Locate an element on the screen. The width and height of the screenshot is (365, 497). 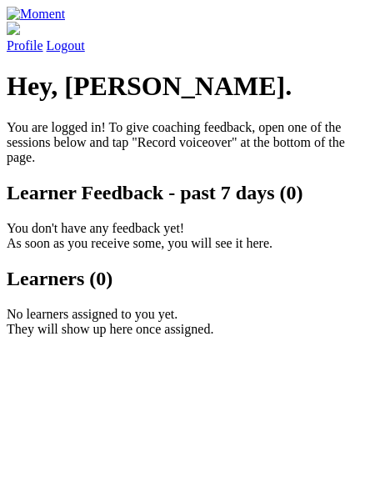
a: Profile is located at coordinates (182, 37).